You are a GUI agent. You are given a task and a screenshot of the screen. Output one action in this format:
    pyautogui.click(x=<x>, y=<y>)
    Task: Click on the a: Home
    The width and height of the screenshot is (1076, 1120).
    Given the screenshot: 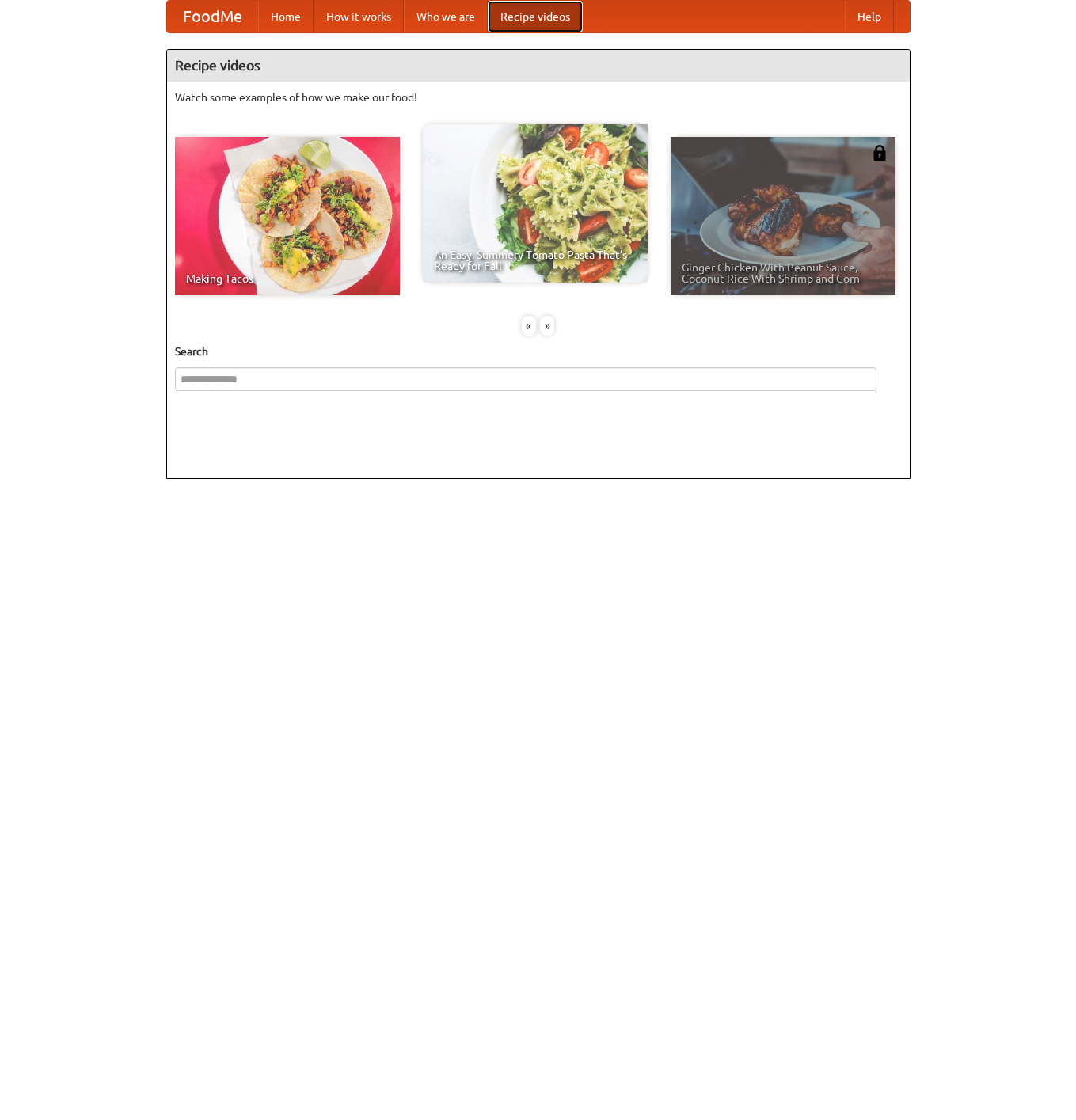 What is the action you would take?
    pyautogui.click(x=286, y=16)
    